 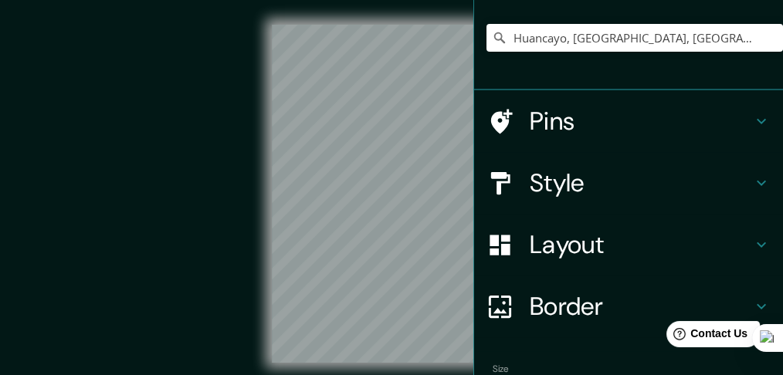 I want to click on canvas: Map, so click(x=391, y=194).